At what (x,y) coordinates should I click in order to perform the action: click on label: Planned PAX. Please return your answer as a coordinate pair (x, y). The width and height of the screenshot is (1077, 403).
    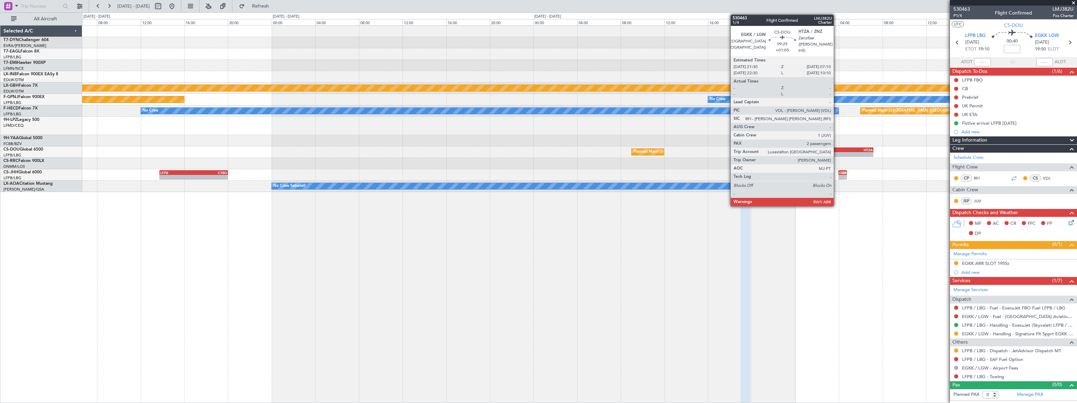
    Looking at the image, I should click on (967, 395).